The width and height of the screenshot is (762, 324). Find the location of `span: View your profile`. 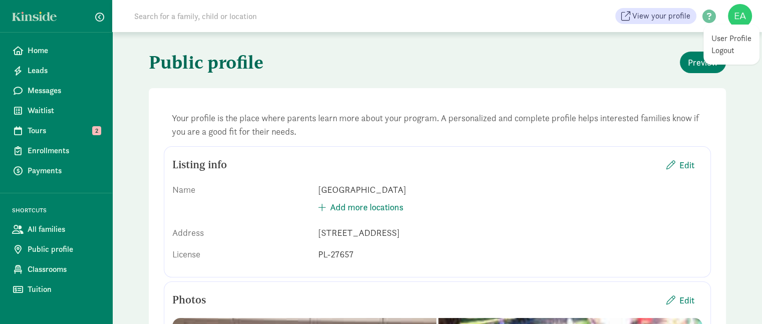

span: View your profile is located at coordinates (662, 16).